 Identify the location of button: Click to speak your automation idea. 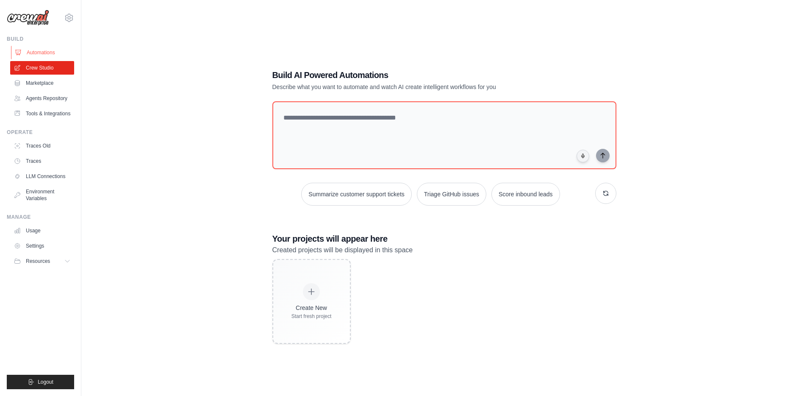
(583, 156).